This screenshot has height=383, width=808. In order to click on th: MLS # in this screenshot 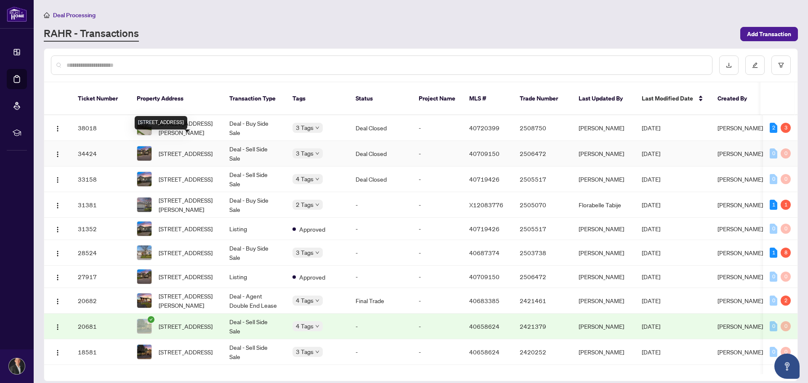, I will do `click(488, 99)`.